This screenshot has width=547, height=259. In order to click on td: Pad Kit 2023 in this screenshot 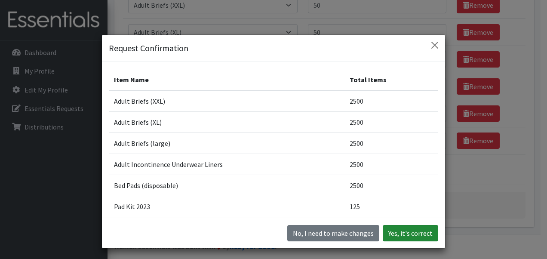, I will do `click(227, 207)`.